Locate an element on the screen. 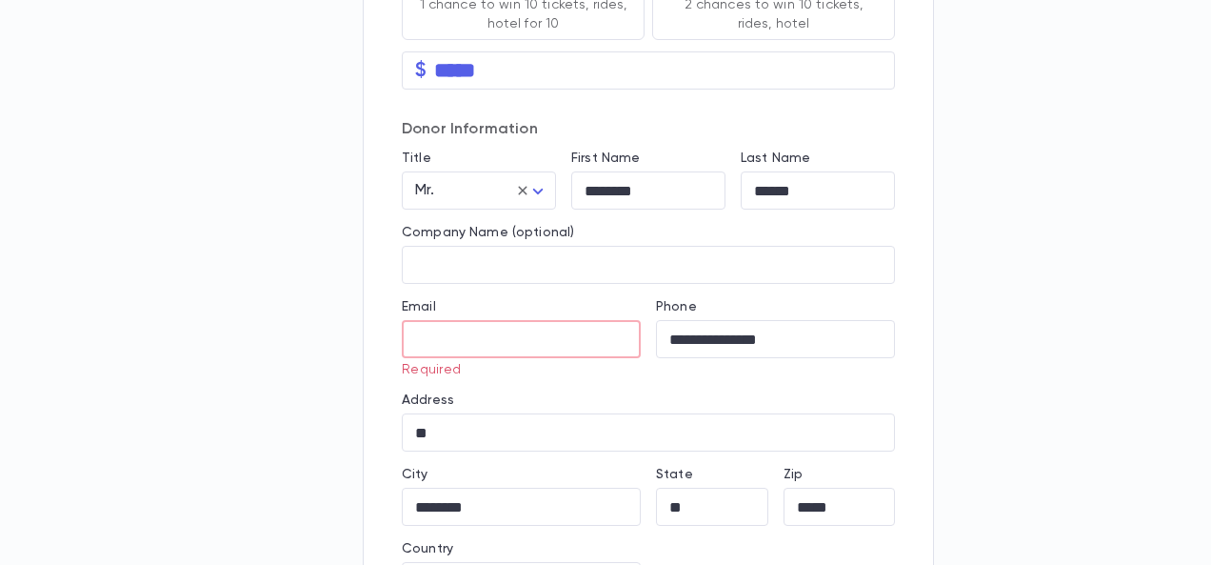 This screenshot has height=565, width=1211. p: Required is located at coordinates (514, 369).